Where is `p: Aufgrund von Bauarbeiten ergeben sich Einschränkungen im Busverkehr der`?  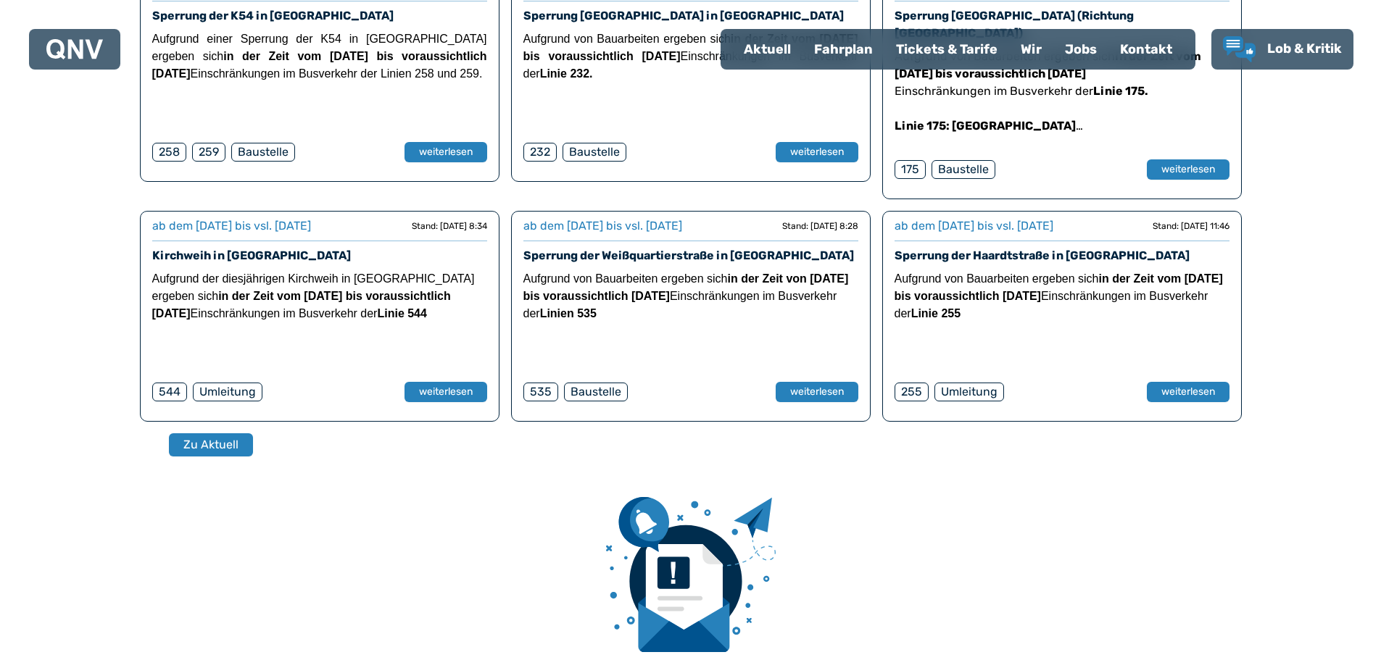 p: Aufgrund von Bauarbeiten ergeben sich Einschränkungen im Busverkehr der is located at coordinates (1062, 74).